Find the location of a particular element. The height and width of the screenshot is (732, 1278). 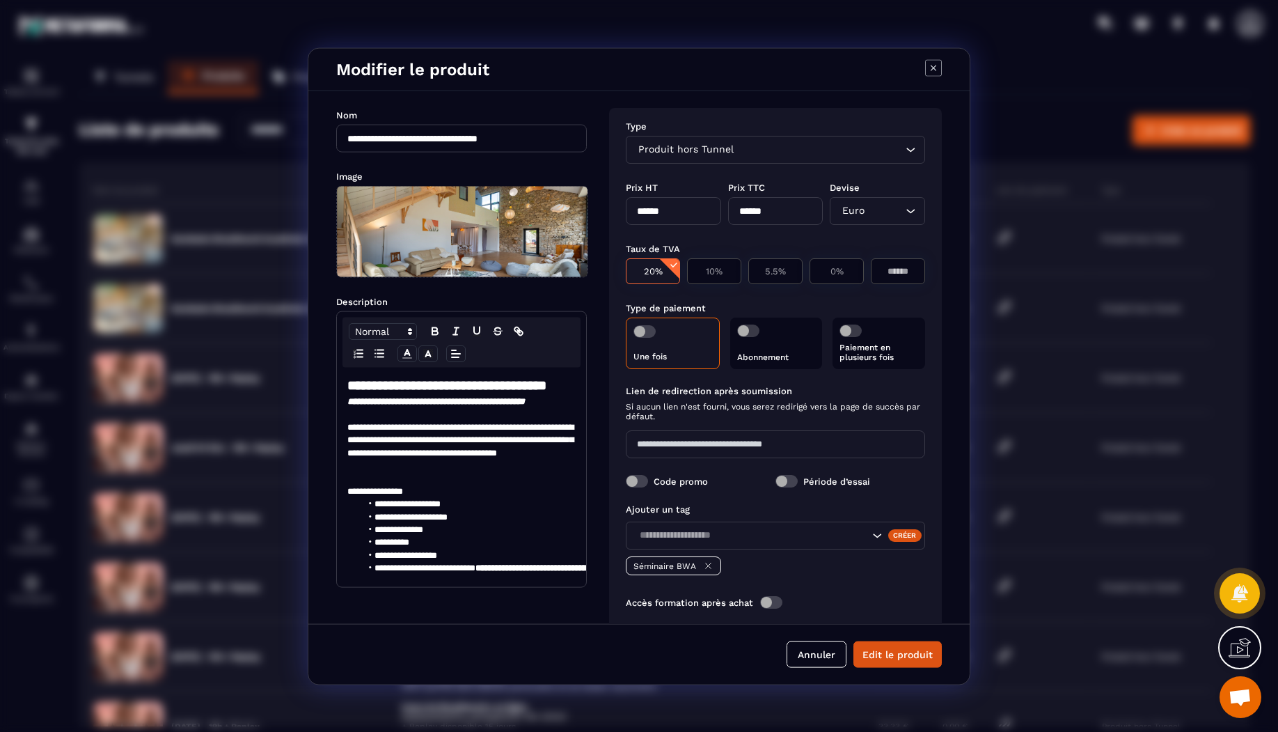

label: Taux de TVA is located at coordinates (653, 248).